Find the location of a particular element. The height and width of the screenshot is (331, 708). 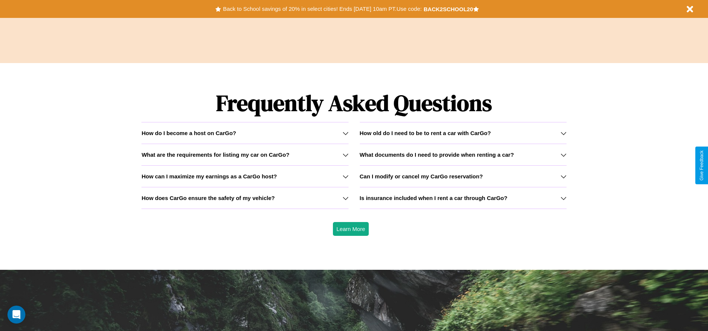

button: Learn More is located at coordinates (351, 229).